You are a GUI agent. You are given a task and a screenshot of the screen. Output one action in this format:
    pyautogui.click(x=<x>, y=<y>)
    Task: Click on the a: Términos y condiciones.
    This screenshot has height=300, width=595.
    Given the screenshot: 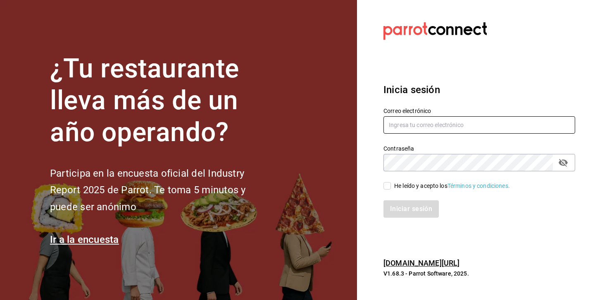 What is the action you would take?
    pyautogui.click(x=479, y=186)
    